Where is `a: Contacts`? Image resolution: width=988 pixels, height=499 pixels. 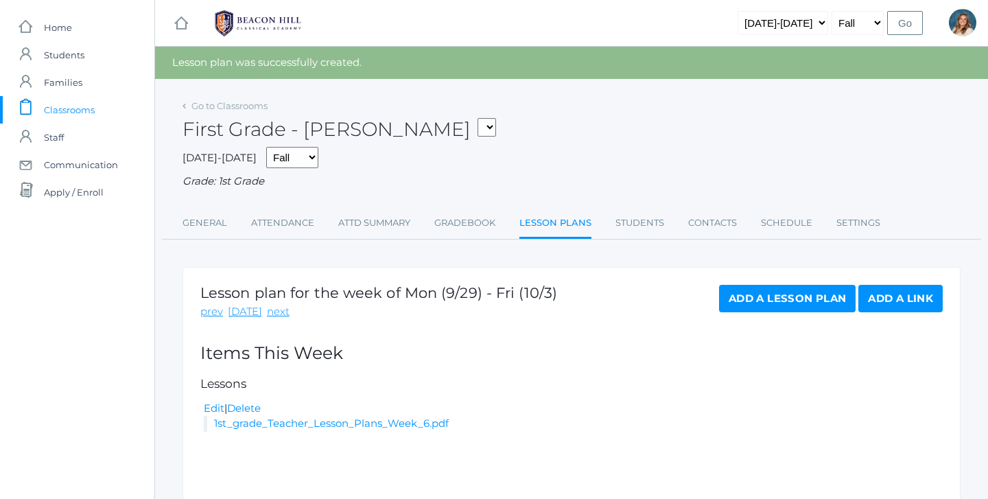
a: Contacts is located at coordinates (712, 223).